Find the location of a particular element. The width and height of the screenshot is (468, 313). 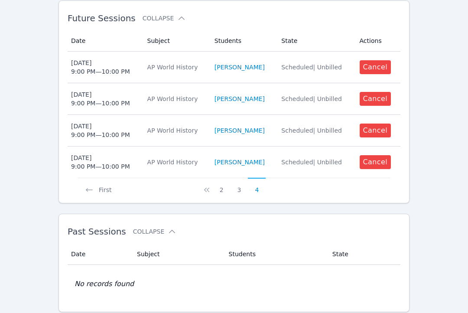

button: 4 is located at coordinates (257, 186).